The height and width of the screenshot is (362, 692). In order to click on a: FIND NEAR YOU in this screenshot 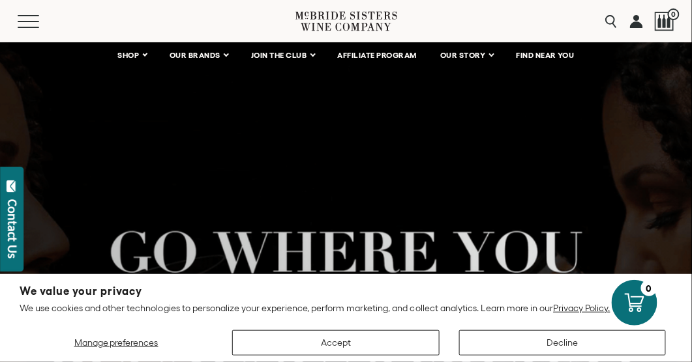, I will do `click(546, 55)`.